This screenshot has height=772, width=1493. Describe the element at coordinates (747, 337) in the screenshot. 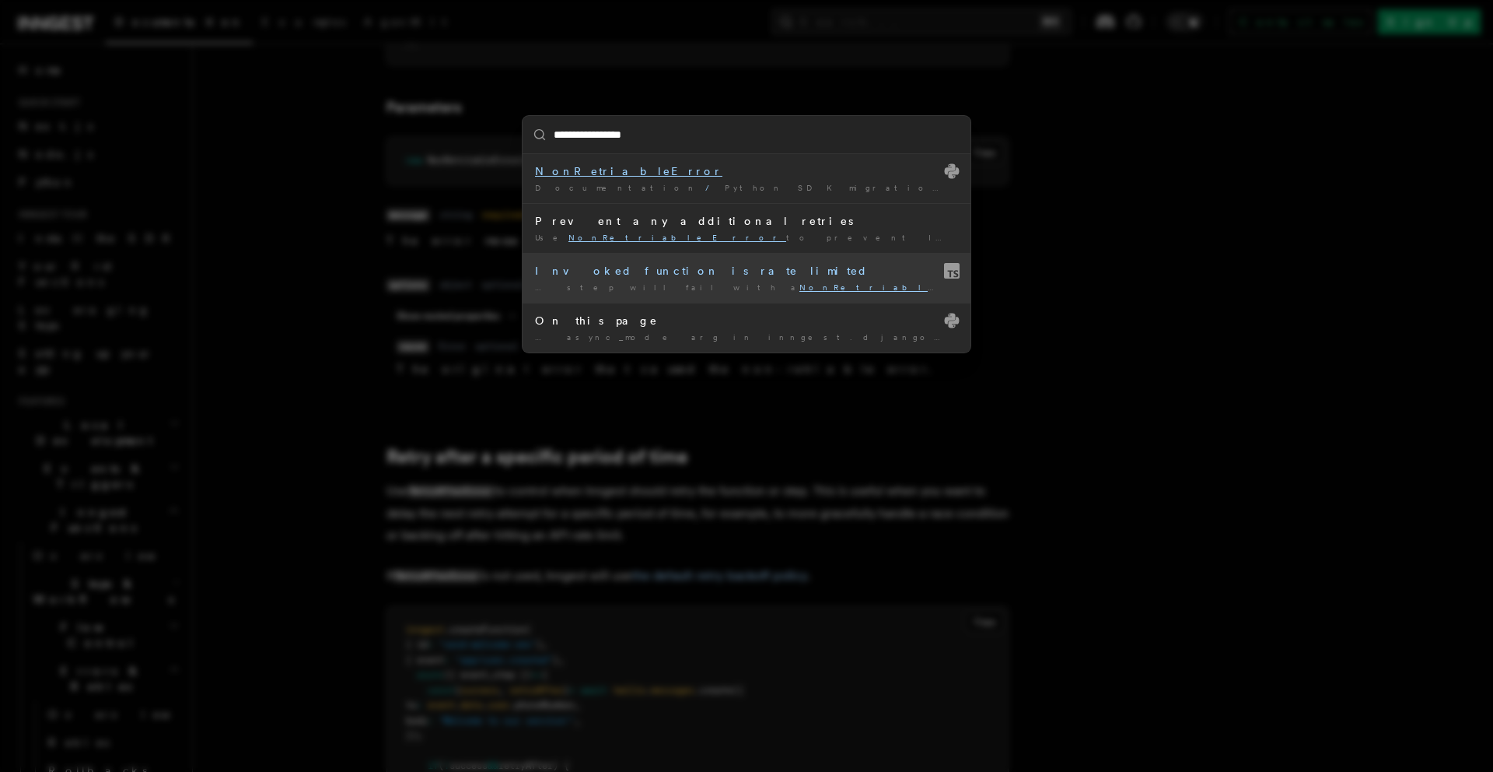

I see `div: … async_mode arg in inngest.django.serve` at that location.